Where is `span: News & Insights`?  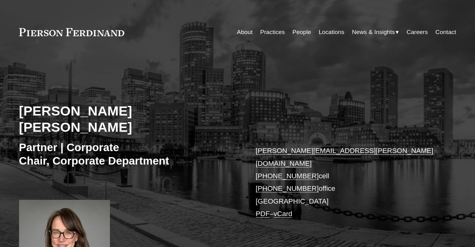
span: News & Insights is located at coordinates (374, 32).